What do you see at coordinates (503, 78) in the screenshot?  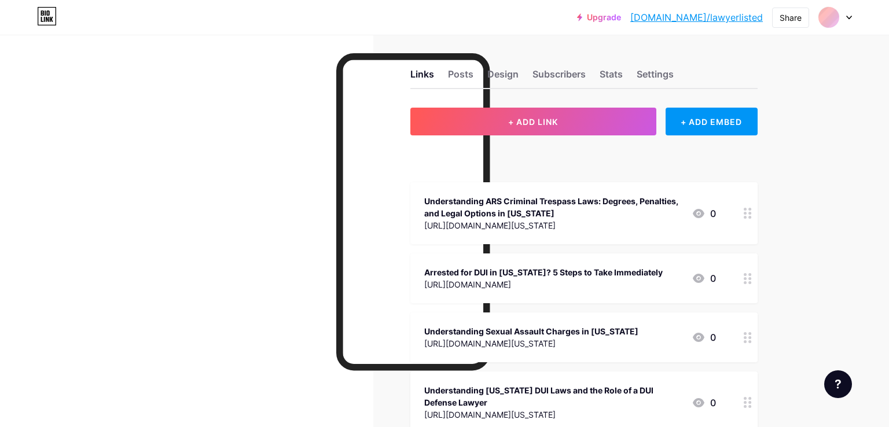 I see `div: Design` at bounding box center [503, 78].